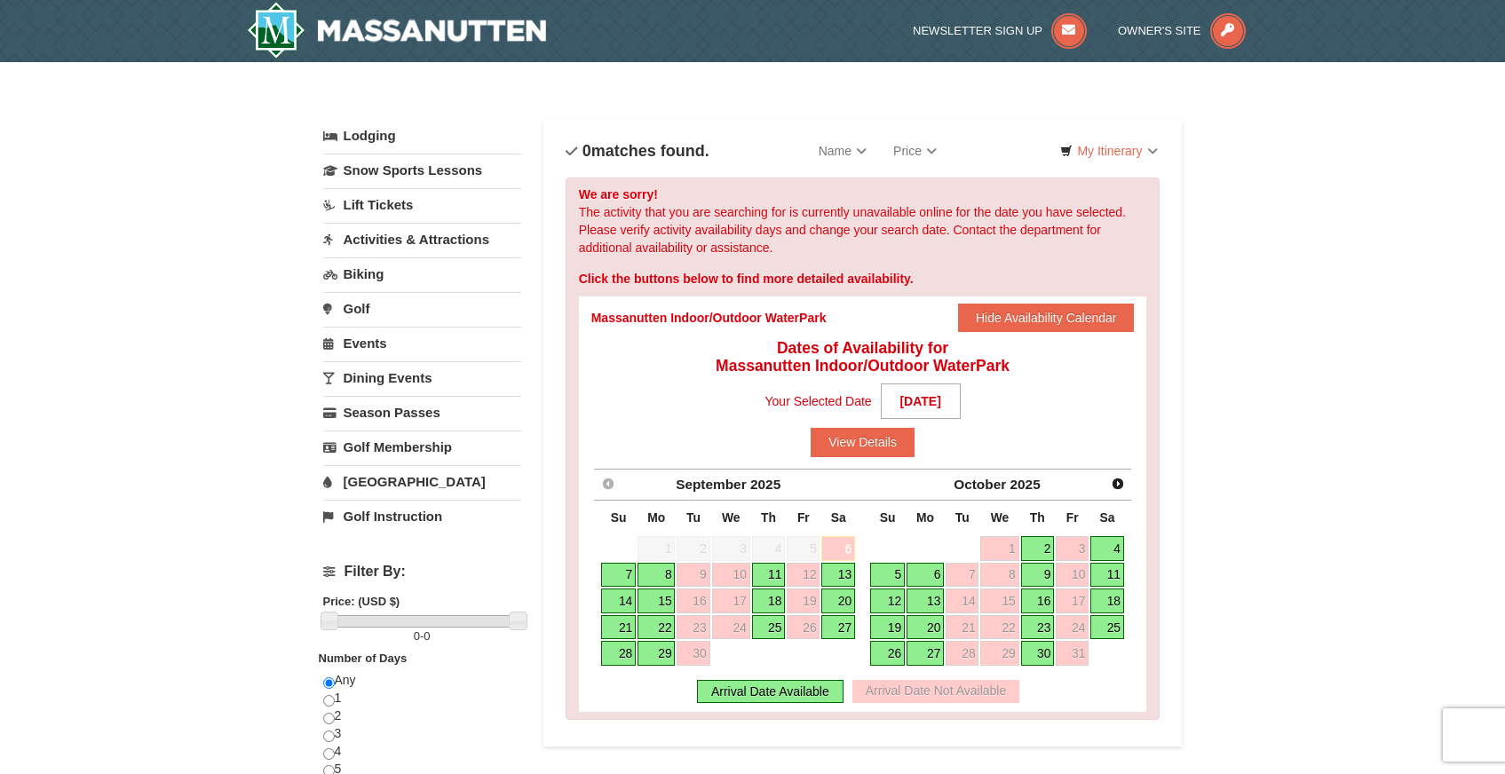 Image resolution: width=1505 pixels, height=774 pixels. Describe the element at coordinates (887, 628) in the screenshot. I see `a: 19` at that location.